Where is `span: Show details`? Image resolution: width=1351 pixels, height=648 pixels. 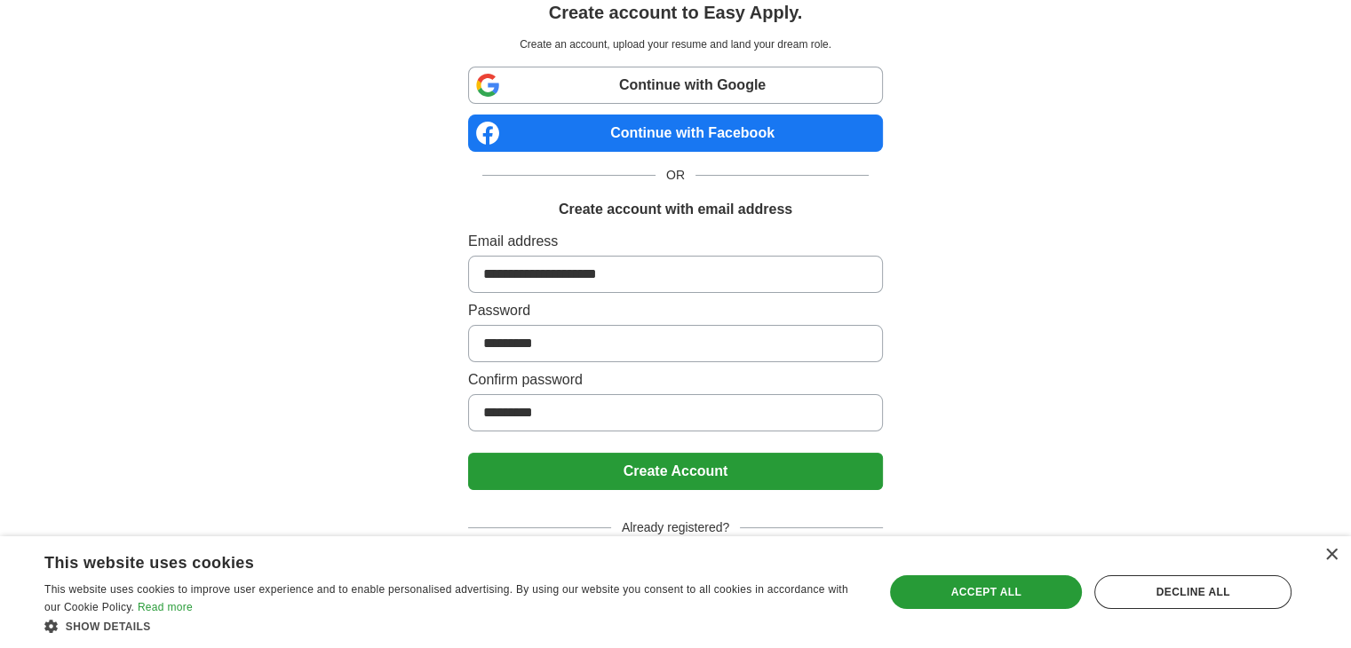 span: Show details is located at coordinates (108, 627).